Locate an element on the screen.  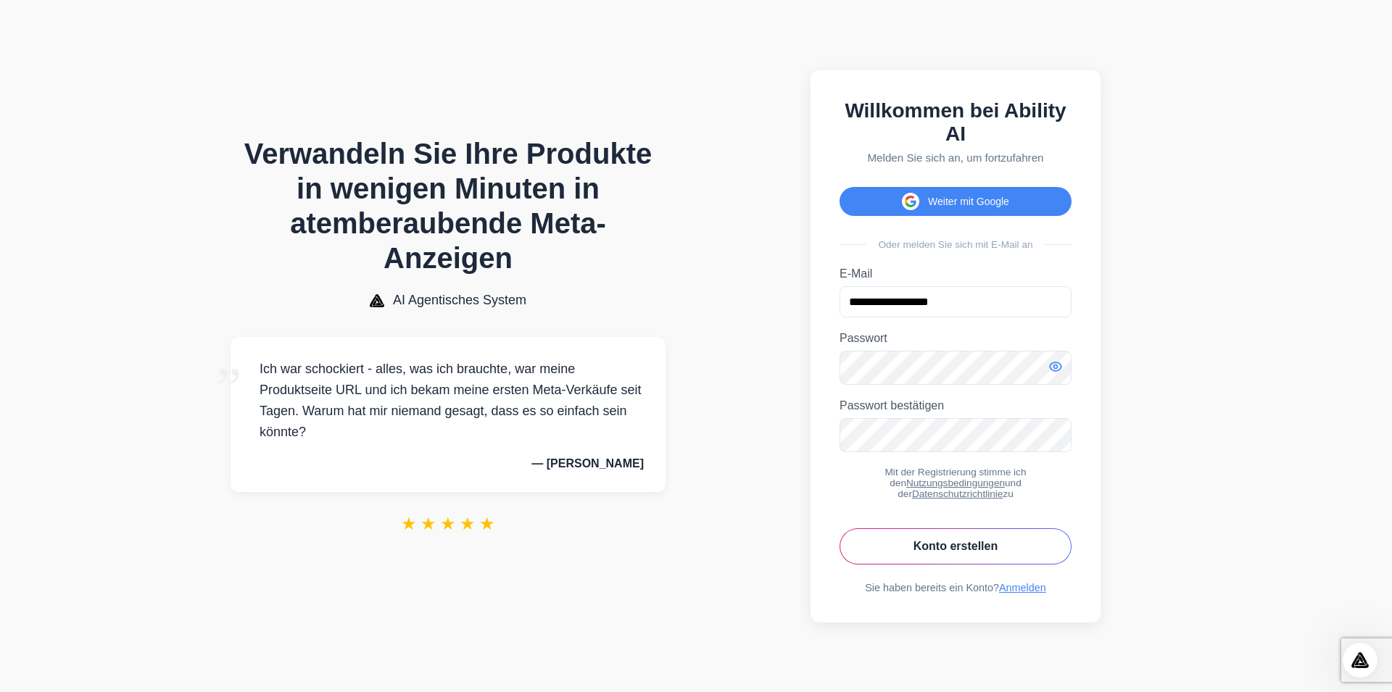
button: Konto erstellen is located at coordinates (955, 547).